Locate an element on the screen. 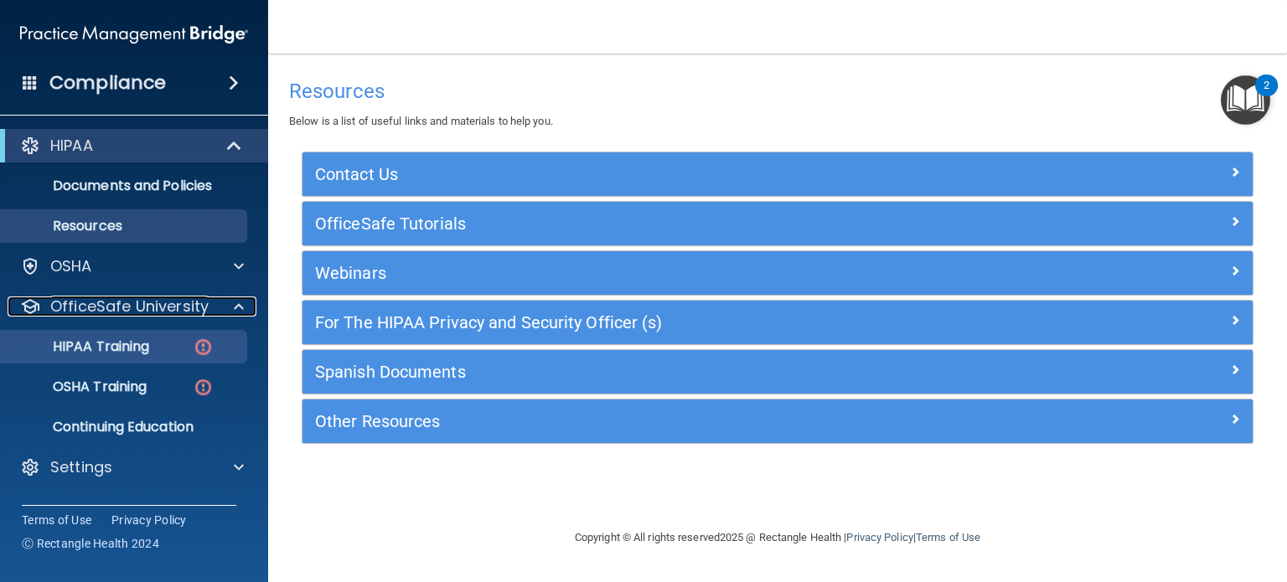 The height and width of the screenshot is (582, 1287). a: Contact Us is located at coordinates (778, 174).